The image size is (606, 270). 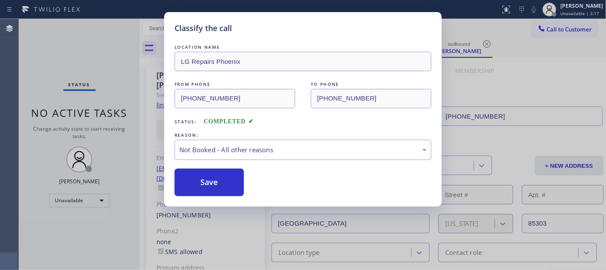 What do you see at coordinates (371, 98) in the screenshot?
I see `input: To phone` at bounding box center [371, 98].